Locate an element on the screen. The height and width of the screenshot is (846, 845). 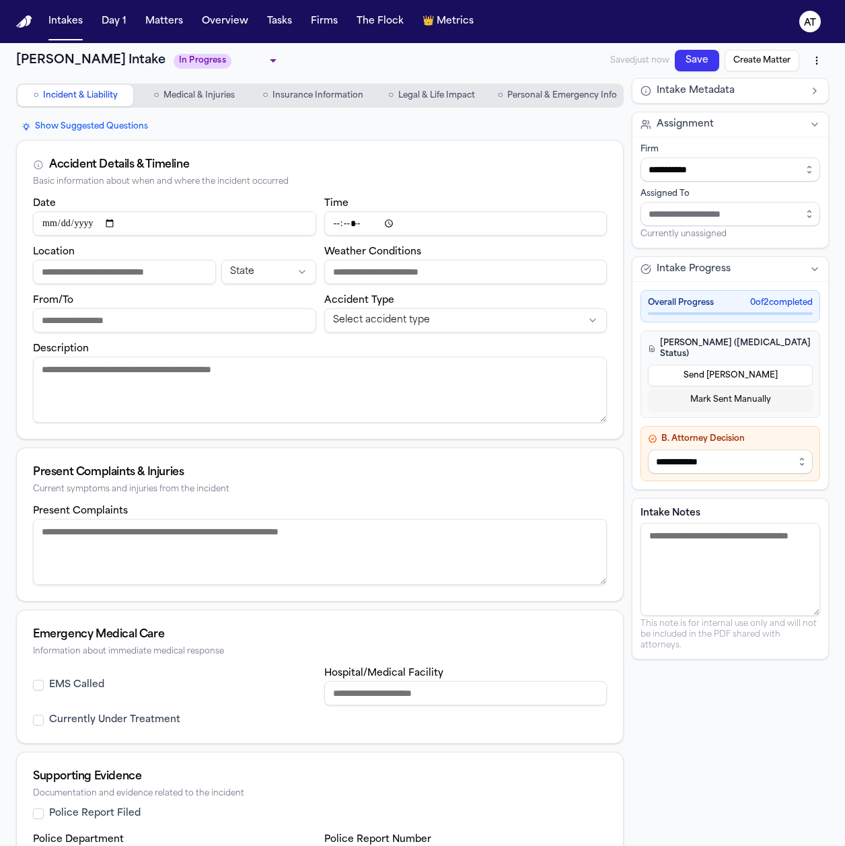
label: Present Complaints is located at coordinates (80, 511).